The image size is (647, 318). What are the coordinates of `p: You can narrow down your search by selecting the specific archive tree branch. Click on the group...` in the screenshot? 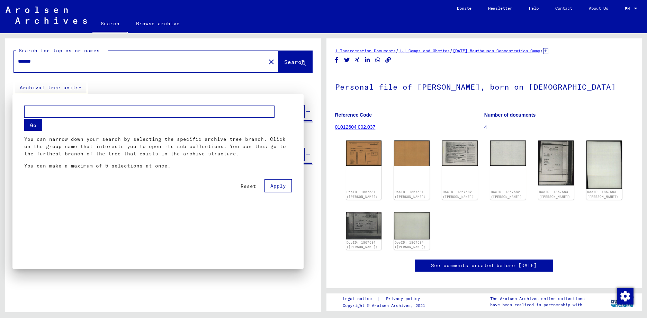 It's located at (158, 147).